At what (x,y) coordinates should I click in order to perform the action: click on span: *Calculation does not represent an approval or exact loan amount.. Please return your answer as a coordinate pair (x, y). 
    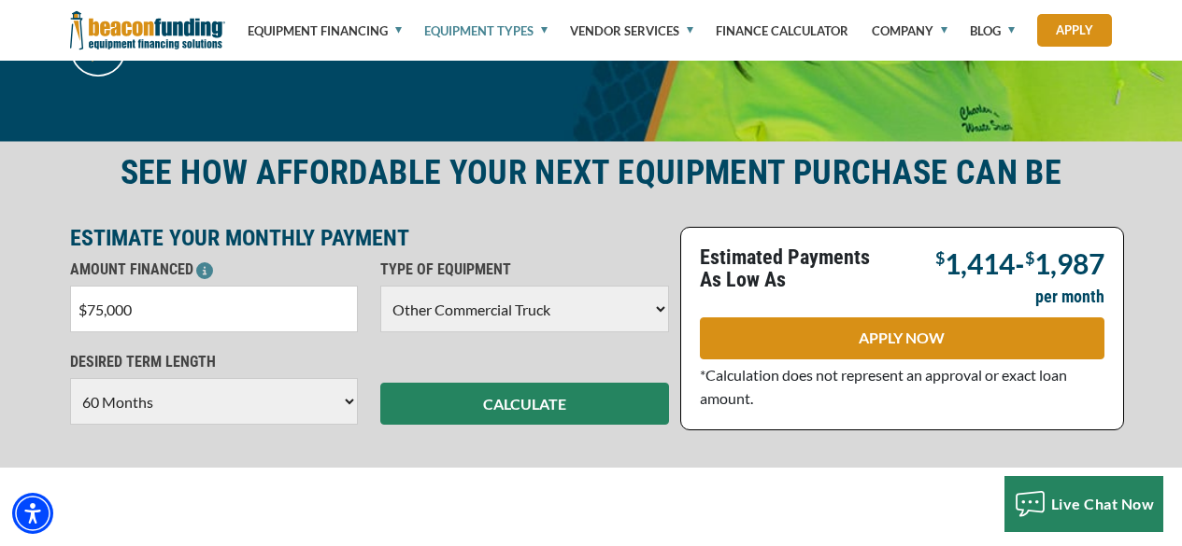
    Looking at the image, I should click on (883, 387).